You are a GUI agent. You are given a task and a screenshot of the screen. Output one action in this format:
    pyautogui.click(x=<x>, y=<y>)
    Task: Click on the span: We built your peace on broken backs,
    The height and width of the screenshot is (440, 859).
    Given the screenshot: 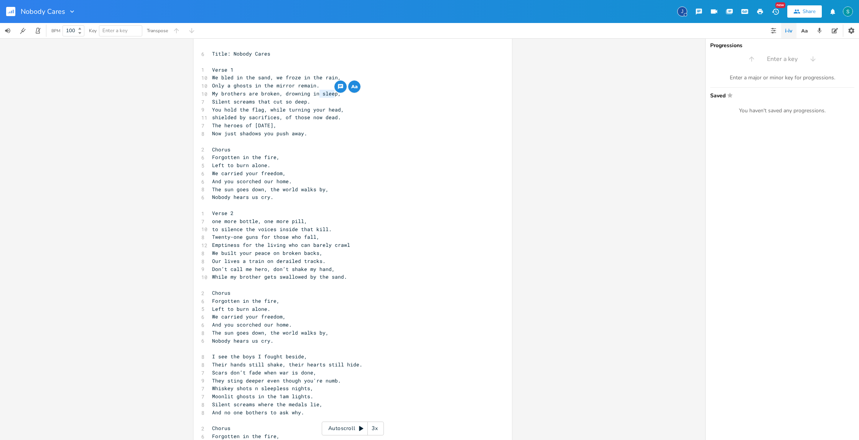 What is the action you would take?
    pyautogui.click(x=267, y=253)
    